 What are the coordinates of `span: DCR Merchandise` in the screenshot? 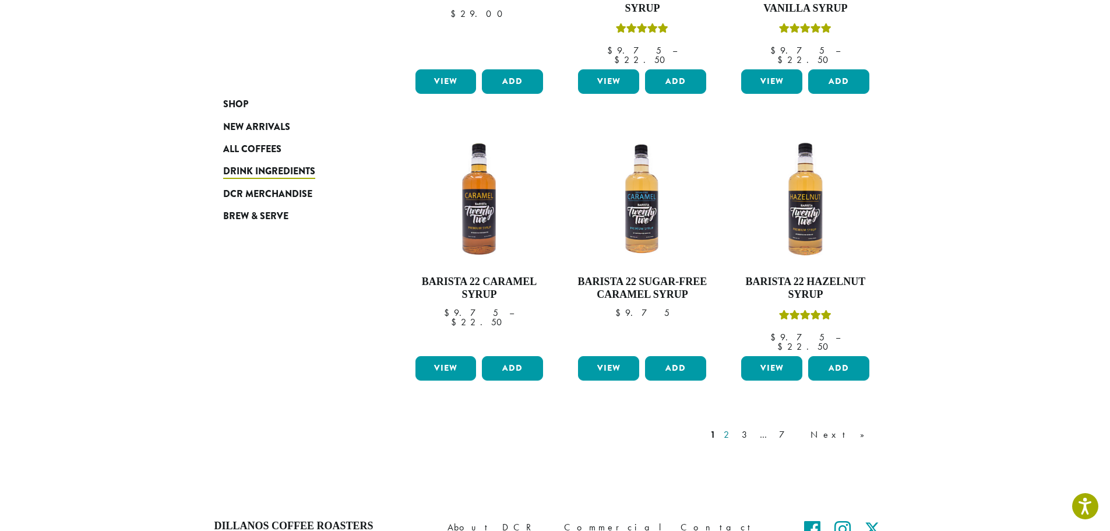 It's located at (267, 194).